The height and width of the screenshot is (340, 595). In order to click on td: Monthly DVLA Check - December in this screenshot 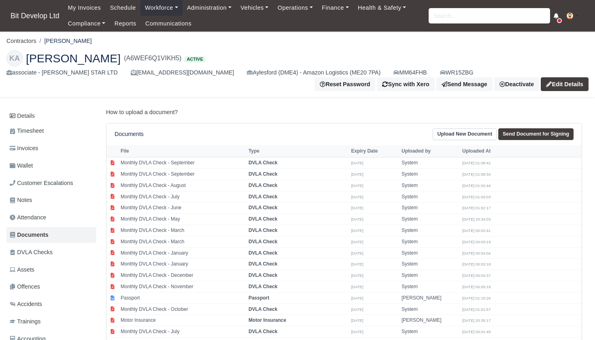, I will do `click(183, 276)`.